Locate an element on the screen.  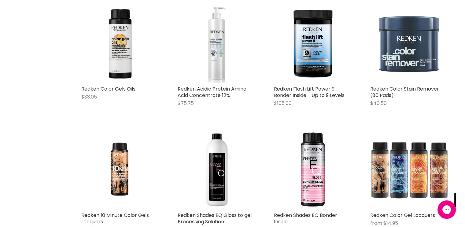
span: $105.00 is located at coordinates (283, 103).